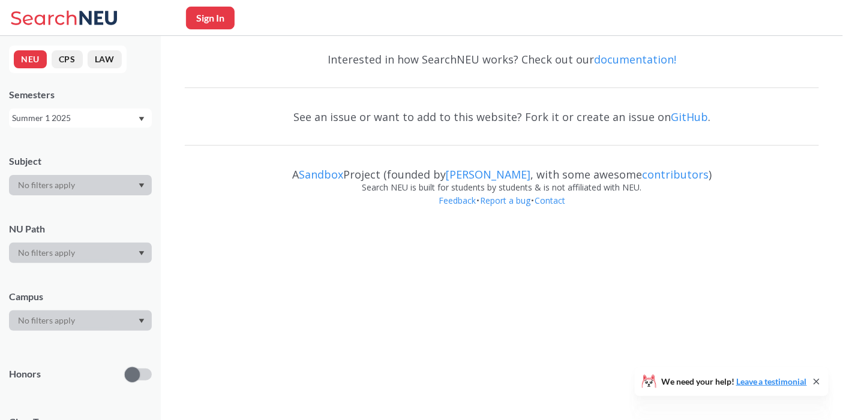 The width and height of the screenshot is (843, 420). What do you see at coordinates (80, 161) in the screenshot?
I see `div: Subject` at bounding box center [80, 161].